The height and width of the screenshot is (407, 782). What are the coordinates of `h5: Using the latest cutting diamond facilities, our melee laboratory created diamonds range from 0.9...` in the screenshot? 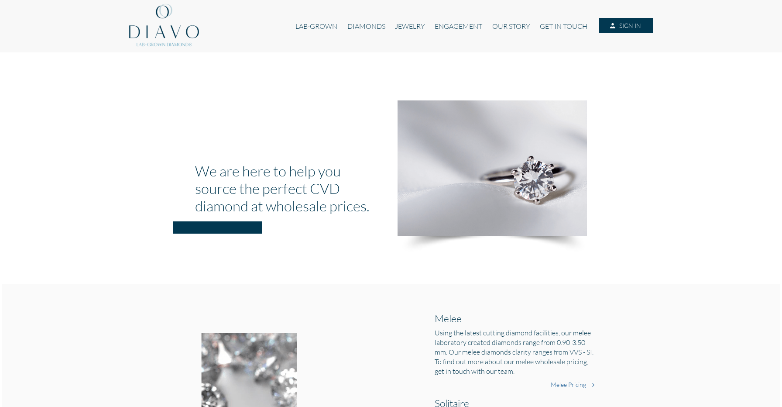 It's located at (515, 352).